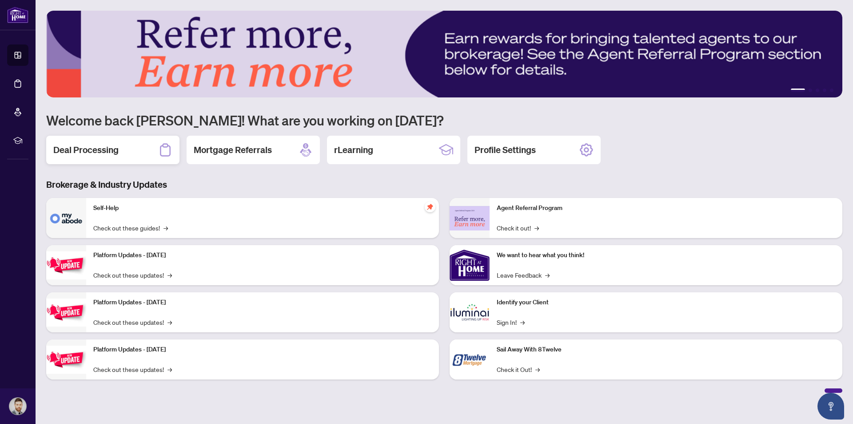 The height and width of the screenshot is (424, 853). Describe the element at coordinates (470, 265) in the screenshot. I see `img: We want to hear what you think!` at that location.